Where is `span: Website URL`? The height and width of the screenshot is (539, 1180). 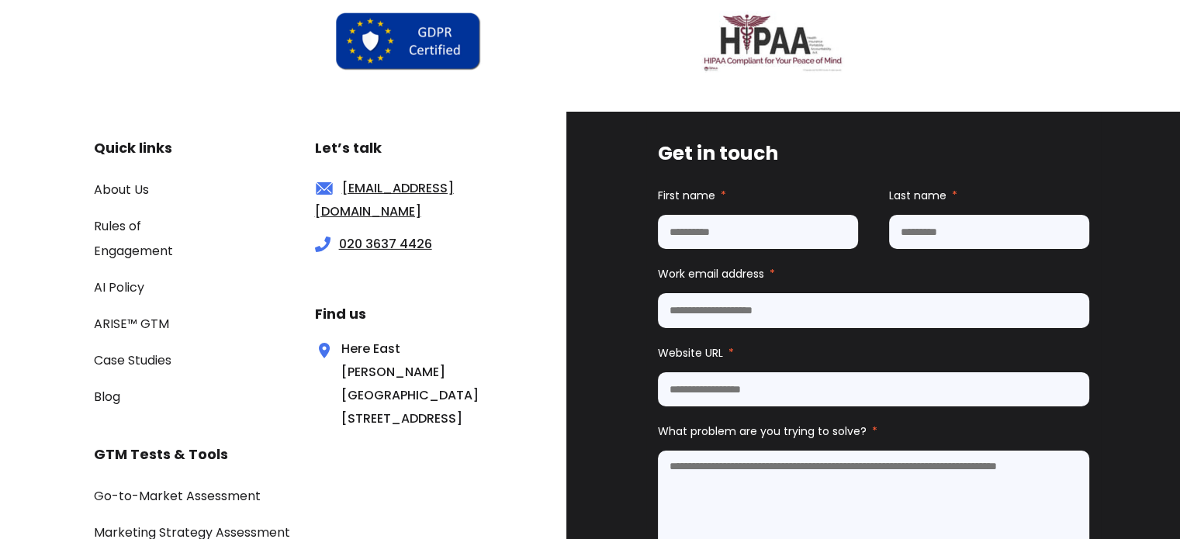 span: Website URL is located at coordinates (691, 353).